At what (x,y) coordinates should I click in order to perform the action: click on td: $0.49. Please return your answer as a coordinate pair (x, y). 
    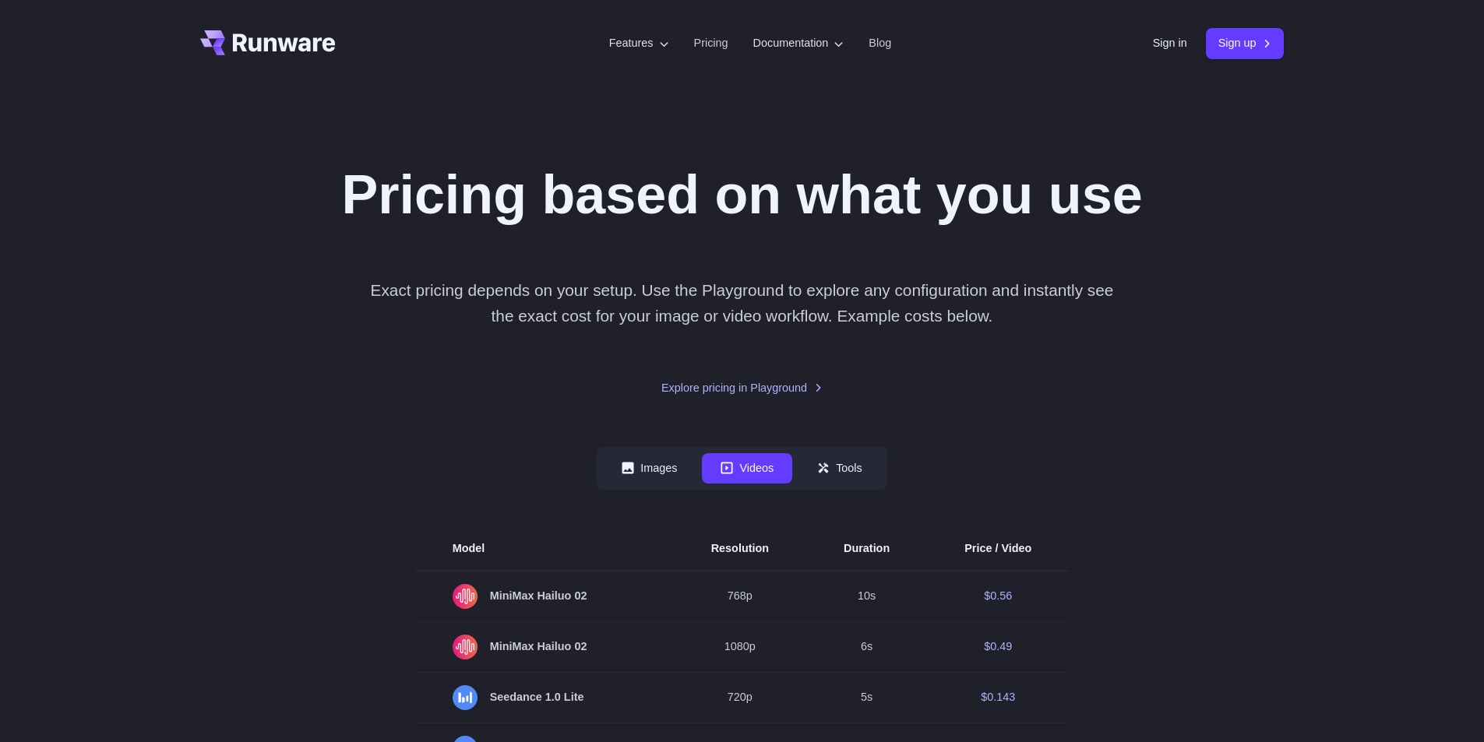
    Looking at the image, I should click on (998, 647).